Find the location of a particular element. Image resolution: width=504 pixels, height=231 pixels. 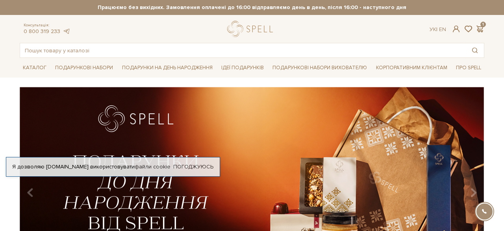

strong: Працюємо без вихідних. Замовлення оплачені до 16:00 відправляємо день в день, після 16:00 - насту... is located at coordinates (252, 7).